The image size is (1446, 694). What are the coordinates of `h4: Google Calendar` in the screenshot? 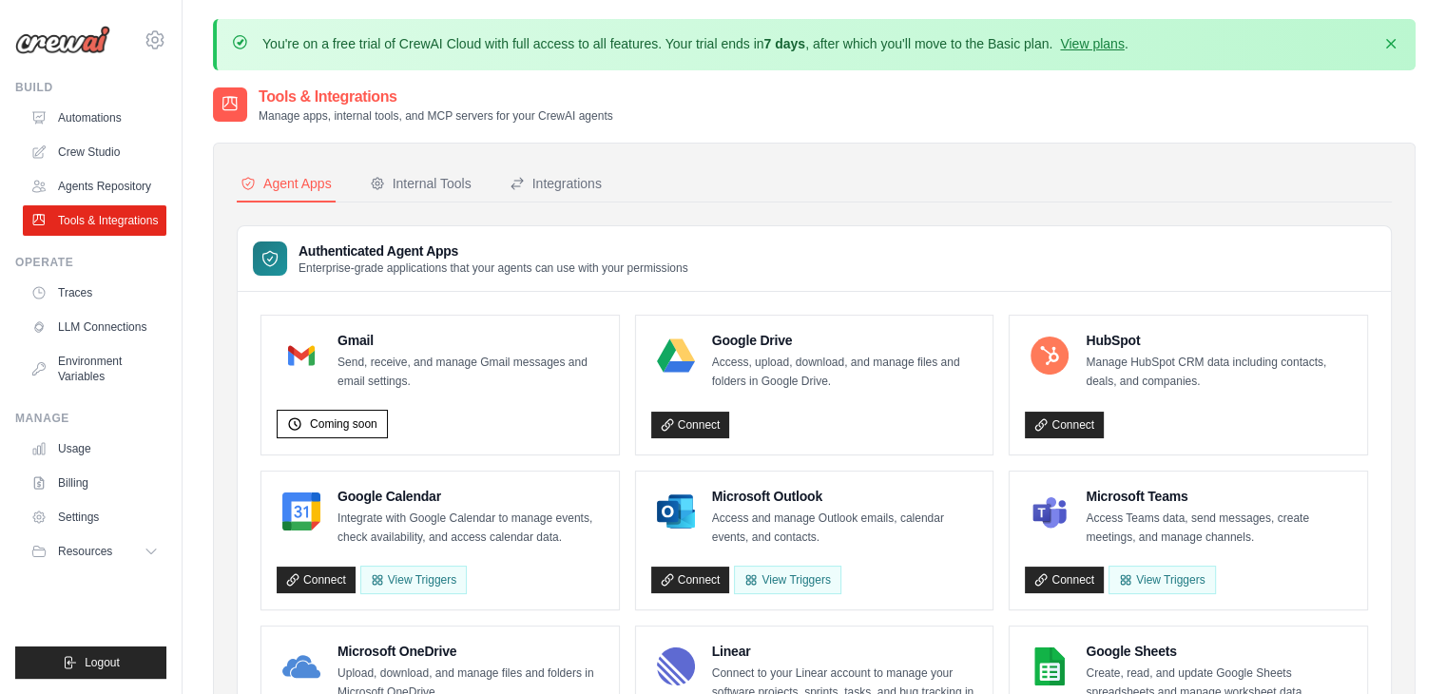 It's located at (471, 496).